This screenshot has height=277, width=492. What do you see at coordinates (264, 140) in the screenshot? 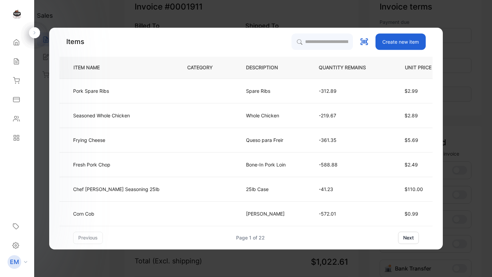
I see `p: Queso para Freir` at bounding box center [264, 140].